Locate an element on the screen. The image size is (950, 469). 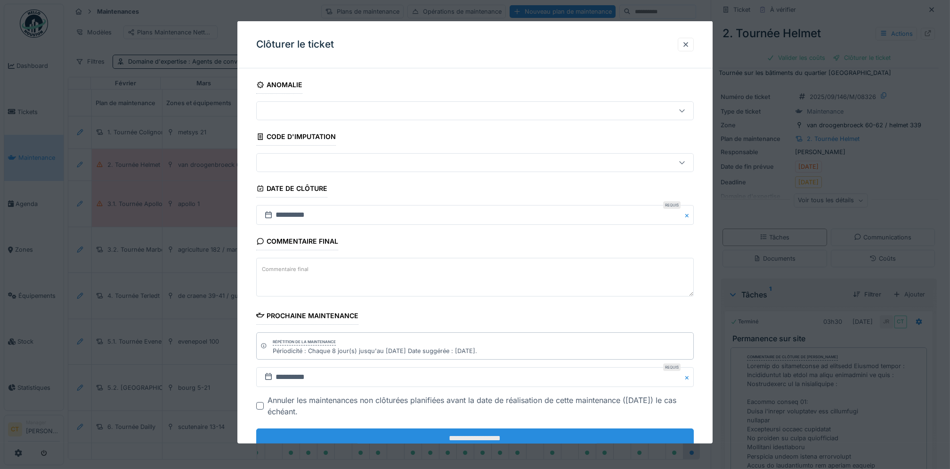
div: Prochaine maintenance is located at coordinates (307, 316).